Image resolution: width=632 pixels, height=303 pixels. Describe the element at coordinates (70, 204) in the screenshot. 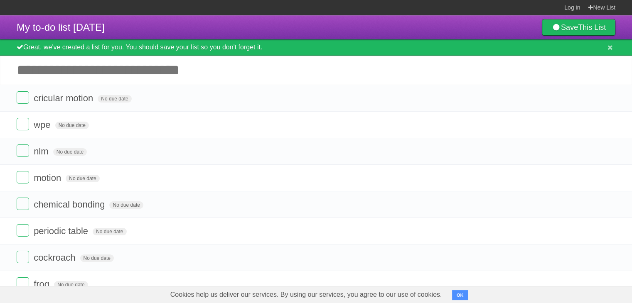

I see `span: chemical bonding` at that location.